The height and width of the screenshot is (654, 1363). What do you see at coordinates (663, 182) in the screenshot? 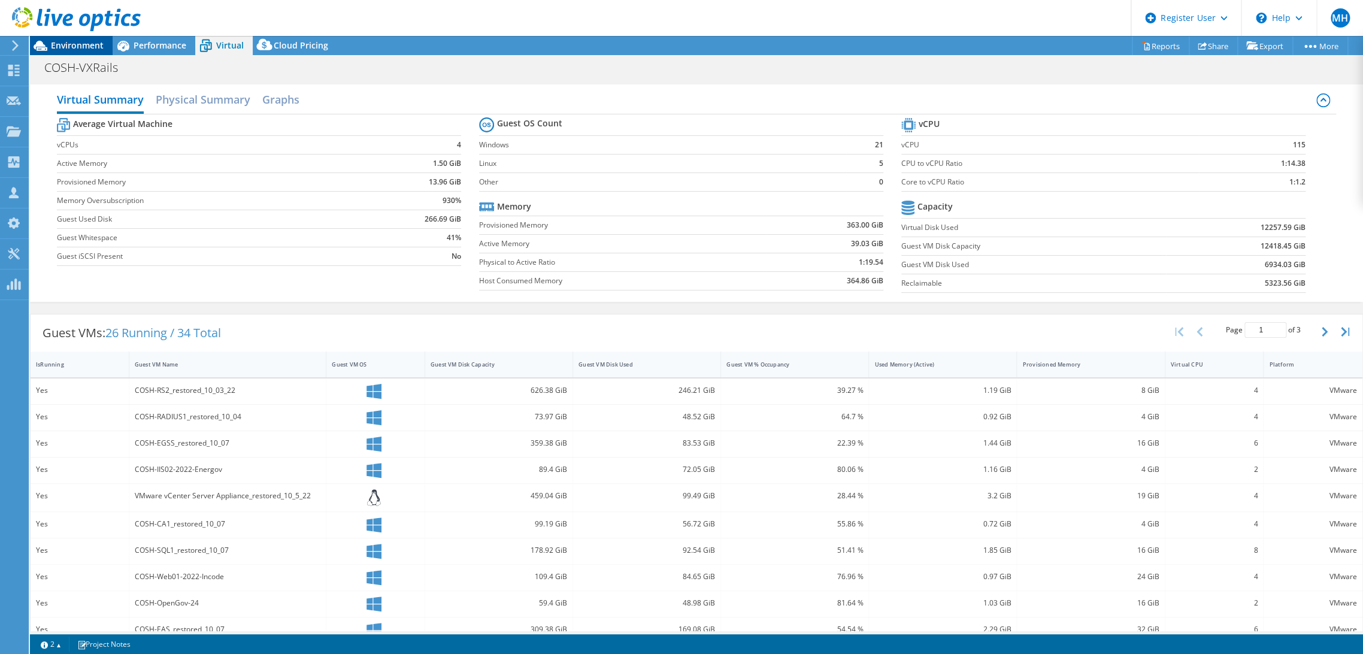
I see `label: Other` at bounding box center [663, 182].